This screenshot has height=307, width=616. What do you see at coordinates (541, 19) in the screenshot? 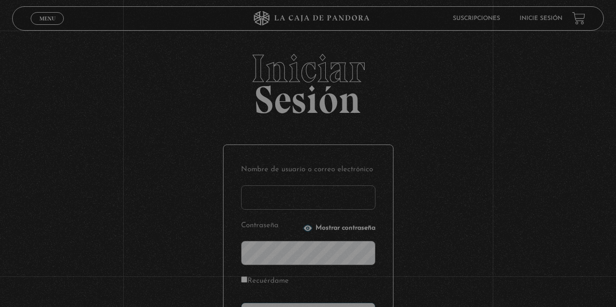
I see `a: Inicie sesión` at bounding box center [541, 19].